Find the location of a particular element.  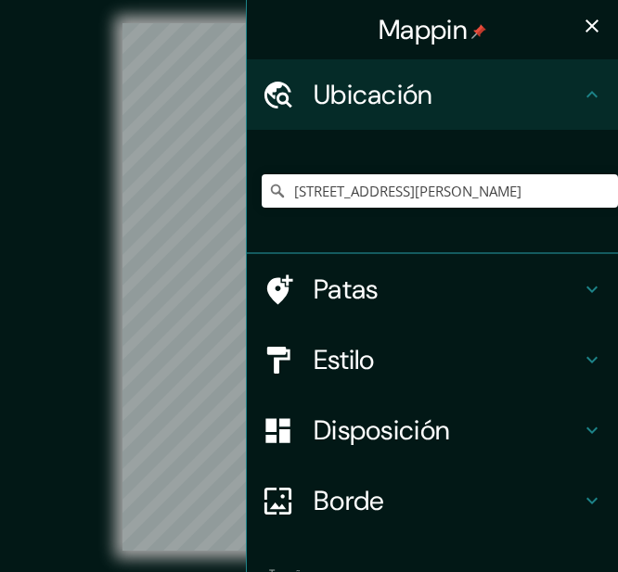

div: Estilo is located at coordinates (432, 360).